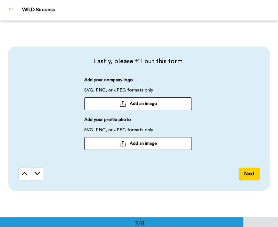 This screenshot has height=227, width=278. Describe the element at coordinates (109, 82) in the screenshot. I see `span: Add your company logo` at that location.